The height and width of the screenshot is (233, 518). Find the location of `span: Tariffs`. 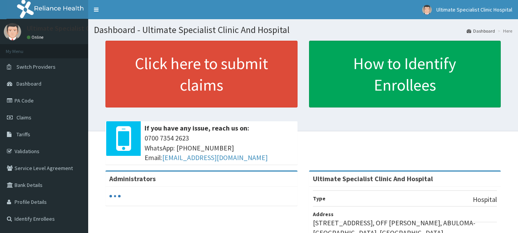

span: Tariffs is located at coordinates (23, 134).